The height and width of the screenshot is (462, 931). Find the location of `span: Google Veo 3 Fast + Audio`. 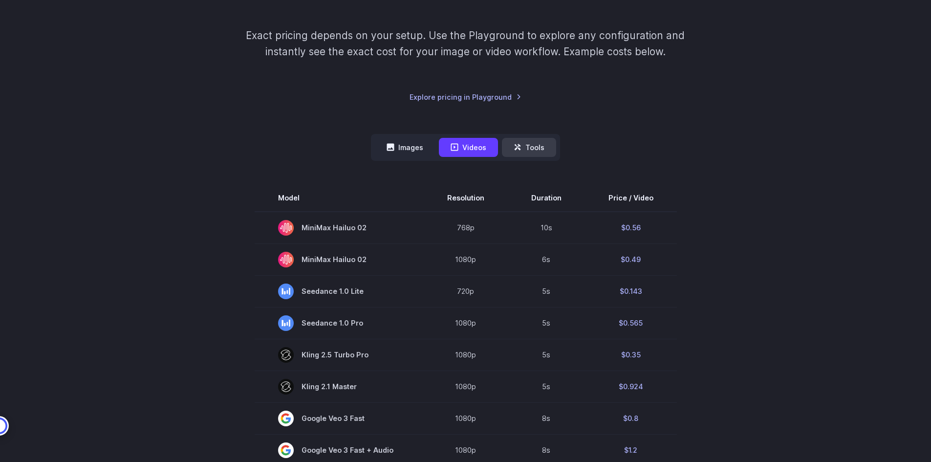

span: Google Veo 3 Fast + Audio is located at coordinates (339, 450).